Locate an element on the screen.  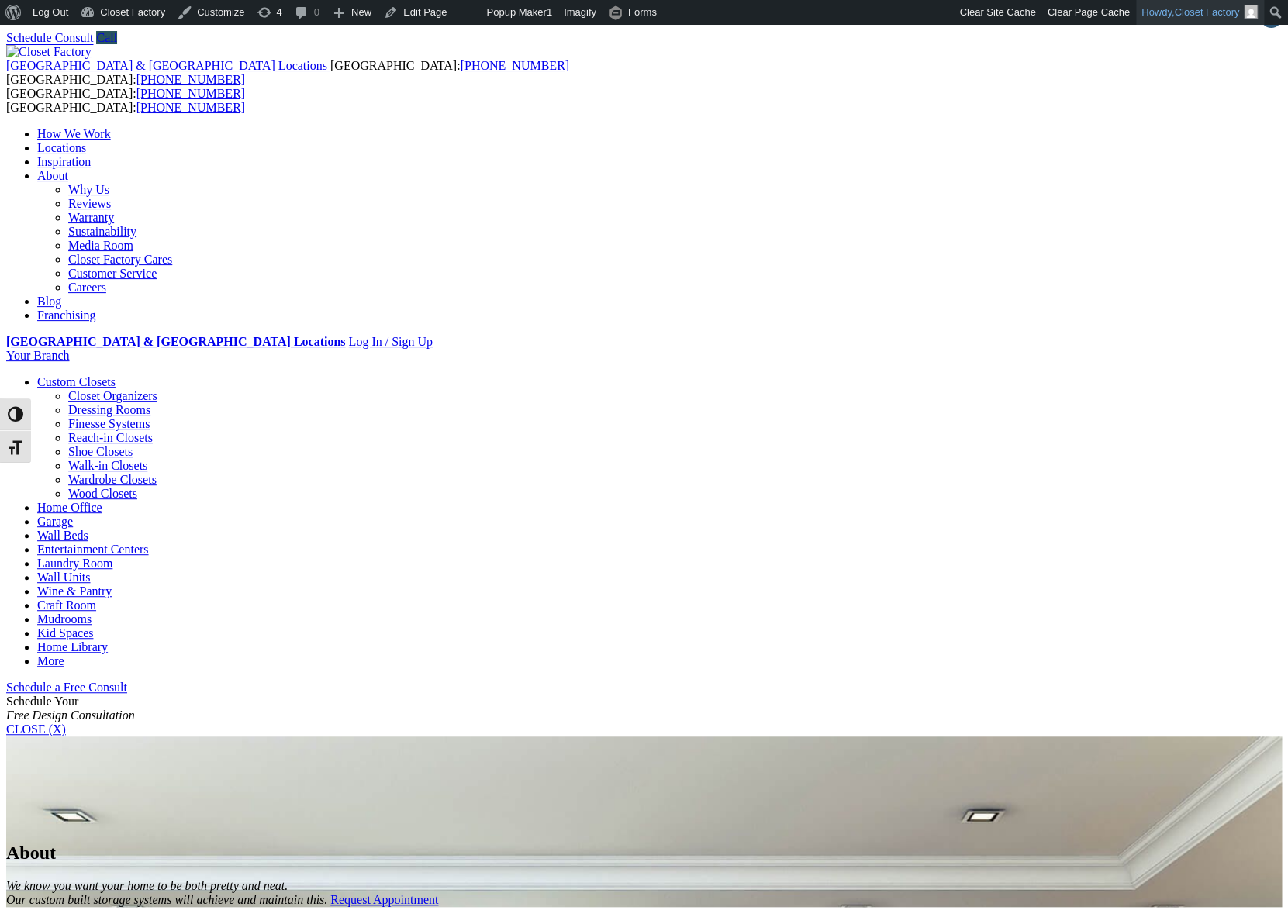
a: Reviews is located at coordinates (89, 203).